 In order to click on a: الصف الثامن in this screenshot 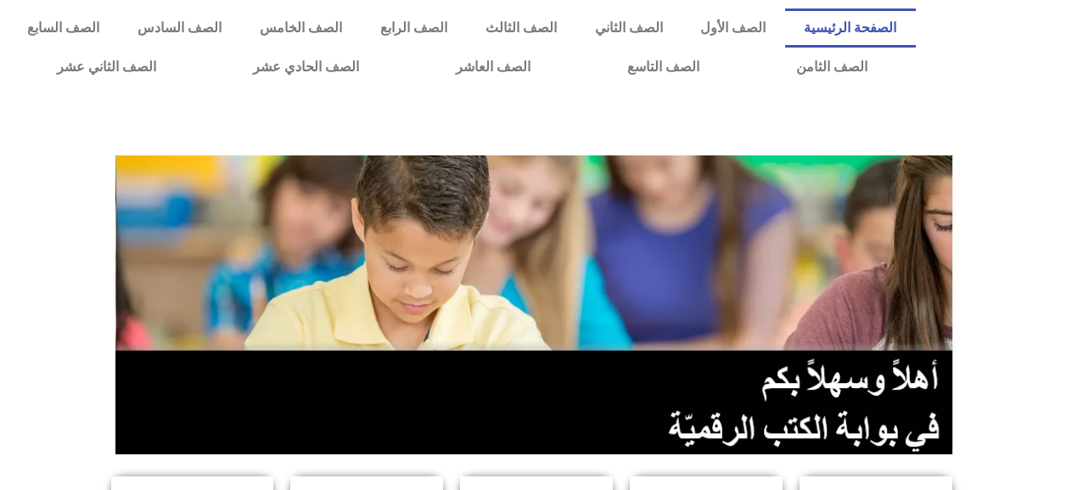, I will do `click(832, 67)`.